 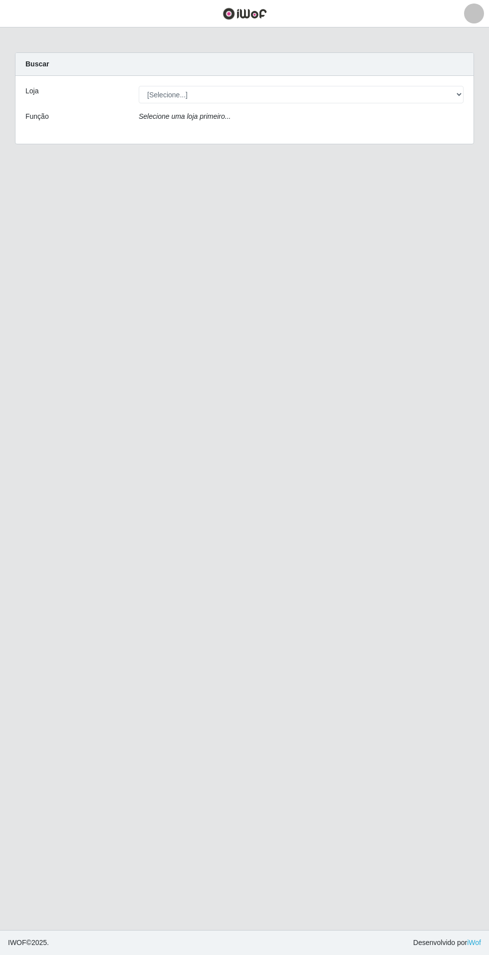 I want to click on span: © 2025 ., so click(x=28, y=943).